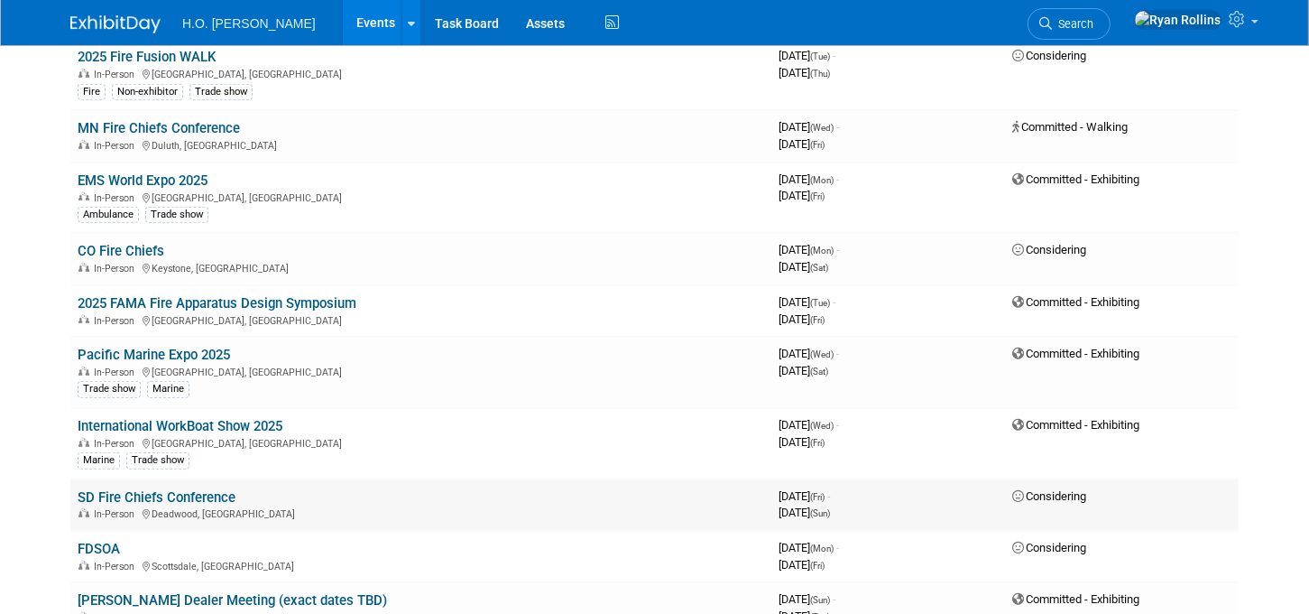 The width and height of the screenshot is (1309, 614). Describe the element at coordinates (1070, 126) in the screenshot. I see `span: Committed - Walking` at that location.